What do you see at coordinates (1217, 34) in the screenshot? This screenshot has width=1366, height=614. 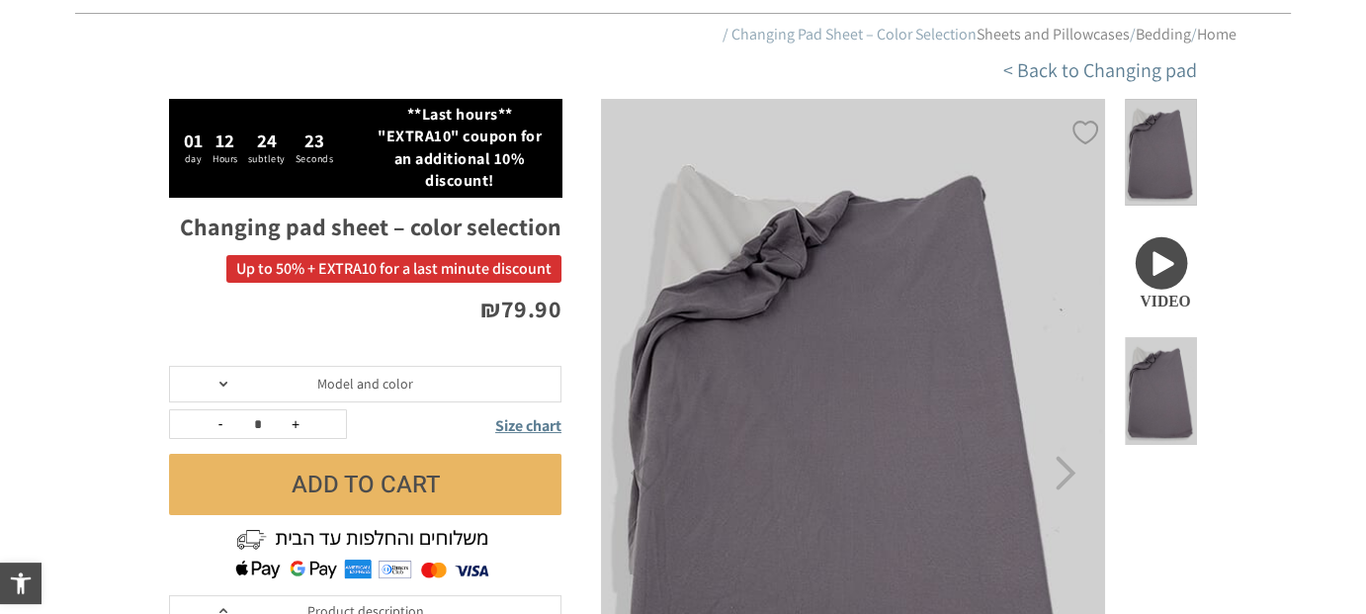 I see `a: Home` at bounding box center [1217, 34].